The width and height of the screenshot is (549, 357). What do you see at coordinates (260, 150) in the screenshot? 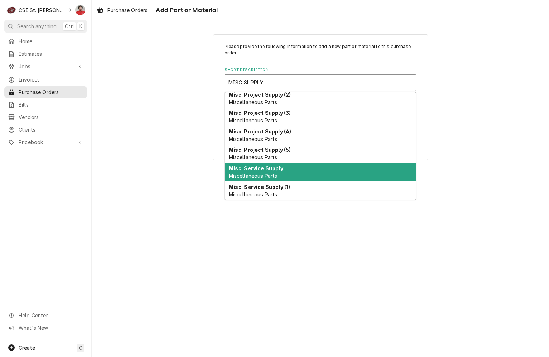
I see `strong: Misc. Project Supply (5)` at bounding box center [260, 150].